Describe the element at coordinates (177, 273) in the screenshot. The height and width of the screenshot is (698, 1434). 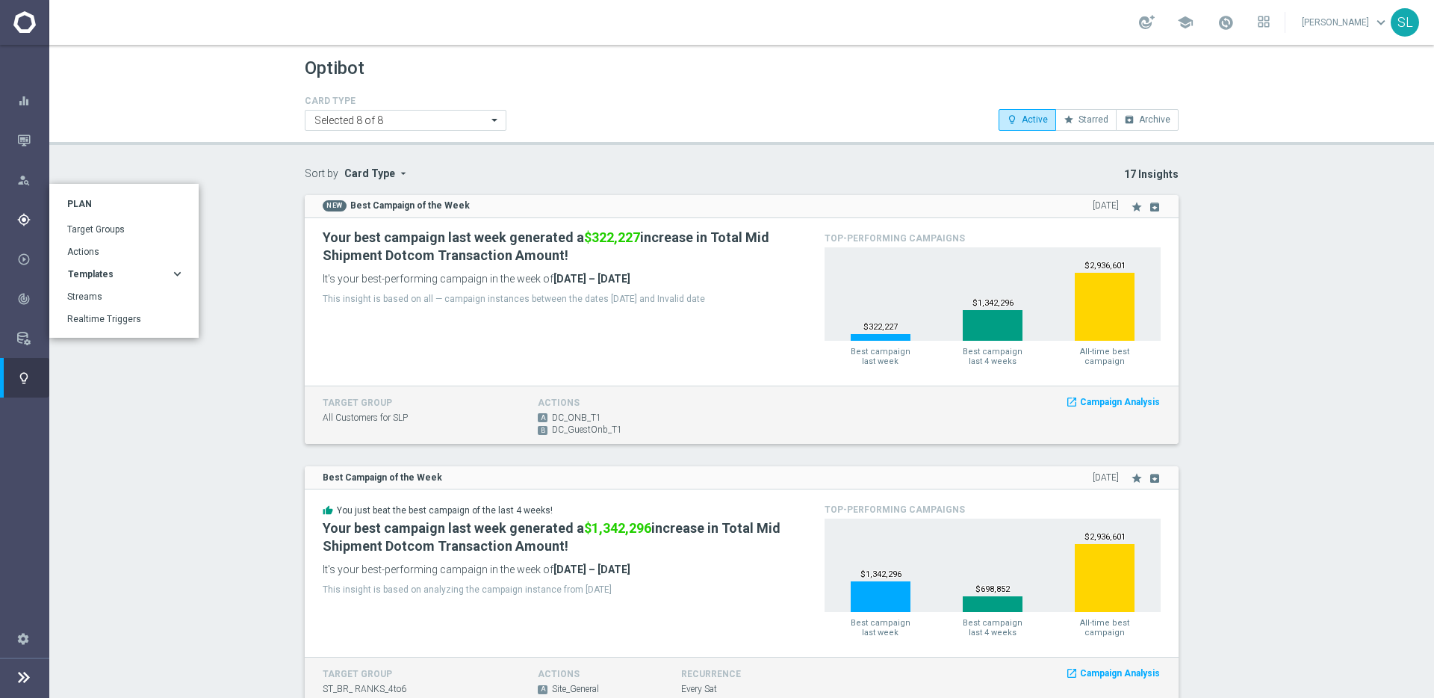
I see `i: keyboard_arrow_right` at that location.